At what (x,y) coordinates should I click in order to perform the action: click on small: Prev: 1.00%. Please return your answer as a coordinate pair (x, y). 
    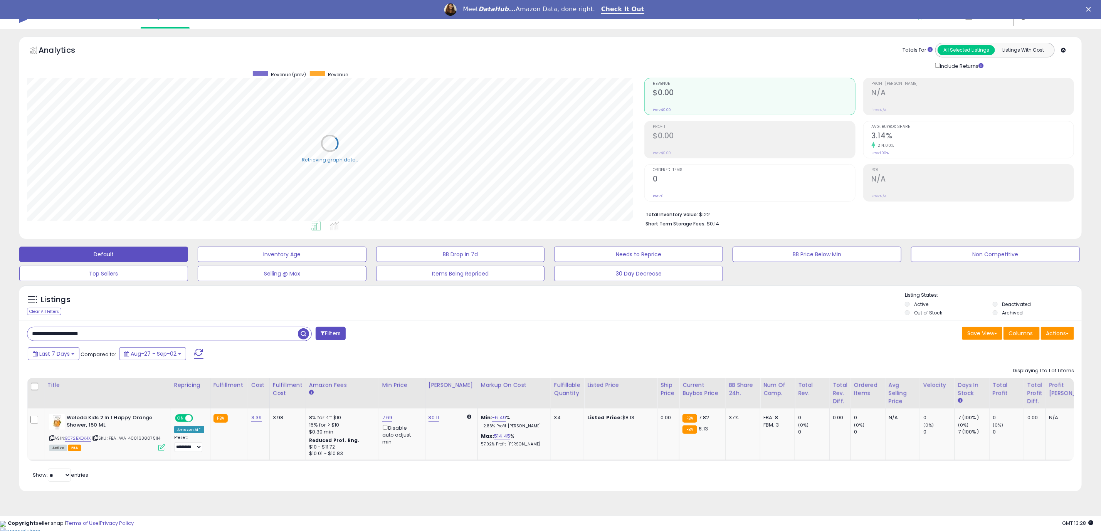
    Looking at the image, I should click on (880, 153).